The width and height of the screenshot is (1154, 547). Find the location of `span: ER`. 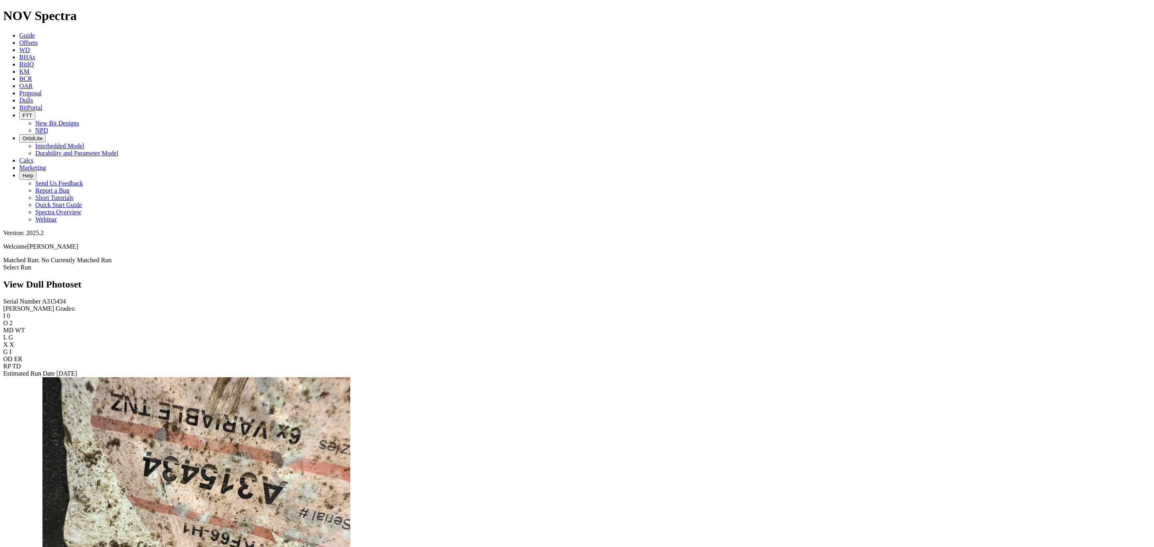

span: ER is located at coordinates (18, 359).